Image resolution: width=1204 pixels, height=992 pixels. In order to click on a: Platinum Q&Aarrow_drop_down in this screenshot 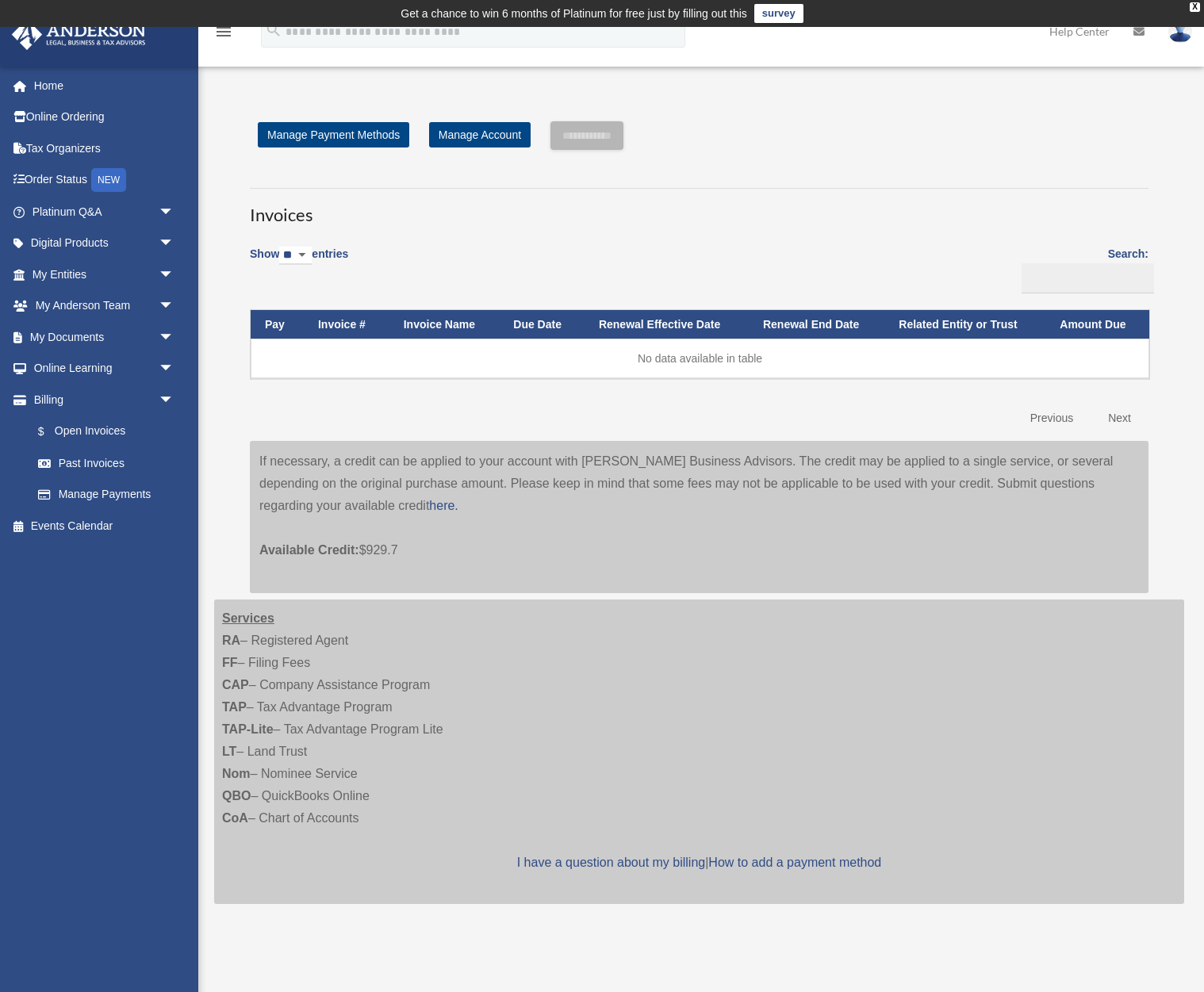, I will do `click(105, 212)`.